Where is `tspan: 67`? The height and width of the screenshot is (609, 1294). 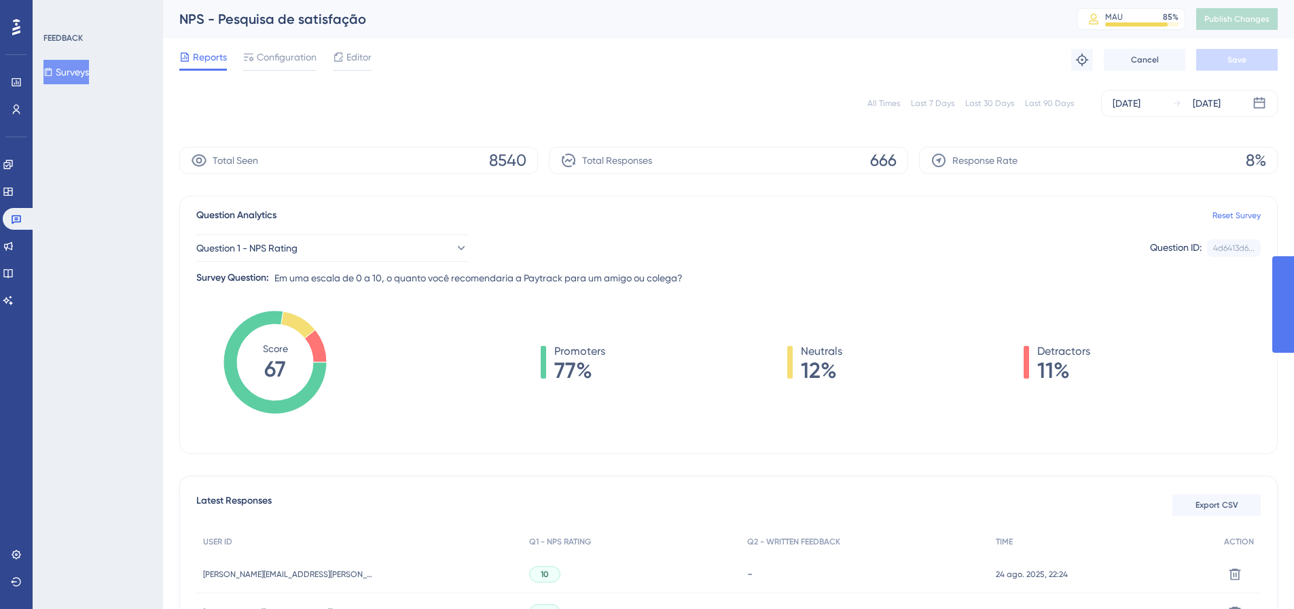
tspan: 67 is located at coordinates (275, 369).